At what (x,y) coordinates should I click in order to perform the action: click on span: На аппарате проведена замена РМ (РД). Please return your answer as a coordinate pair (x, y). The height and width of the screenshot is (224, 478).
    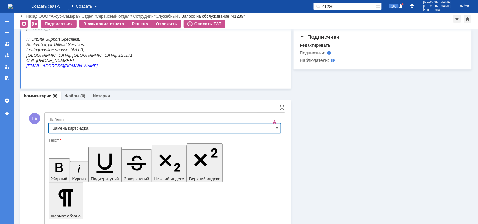
    Looking at the image, I should click on (44, 15).